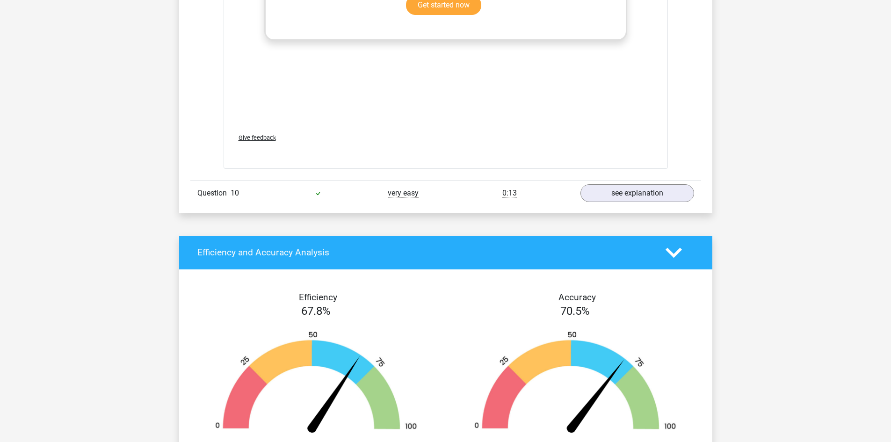 This screenshot has width=891, height=442. Describe the element at coordinates (424, 252) in the screenshot. I see `h4: Efficiency and Accuracy Analysis` at that location.